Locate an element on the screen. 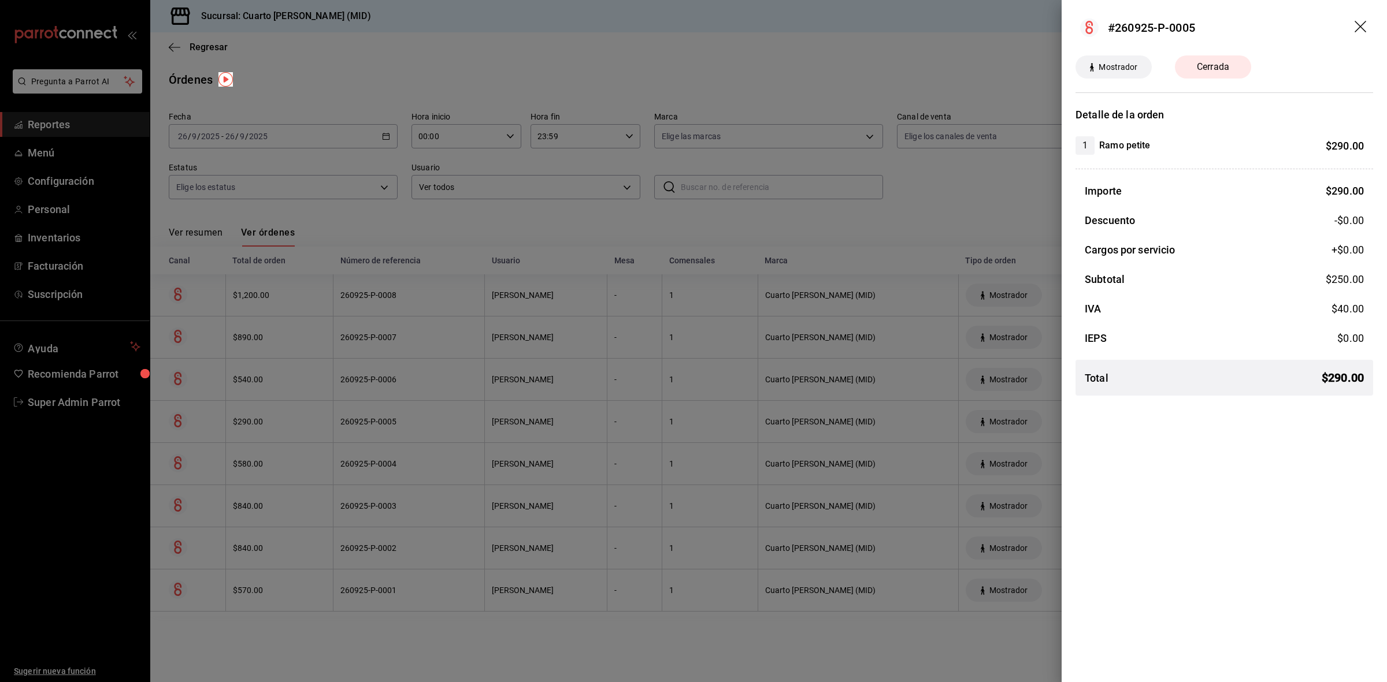  h3: Importe is located at coordinates (1103, 191).